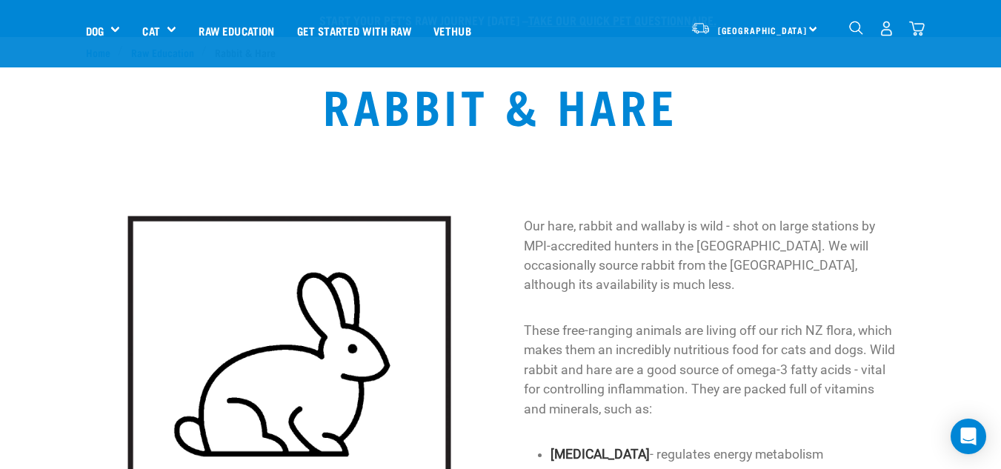 The image size is (1001, 469). What do you see at coordinates (354, 30) in the screenshot?
I see `a: Get started with Raw` at bounding box center [354, 30].